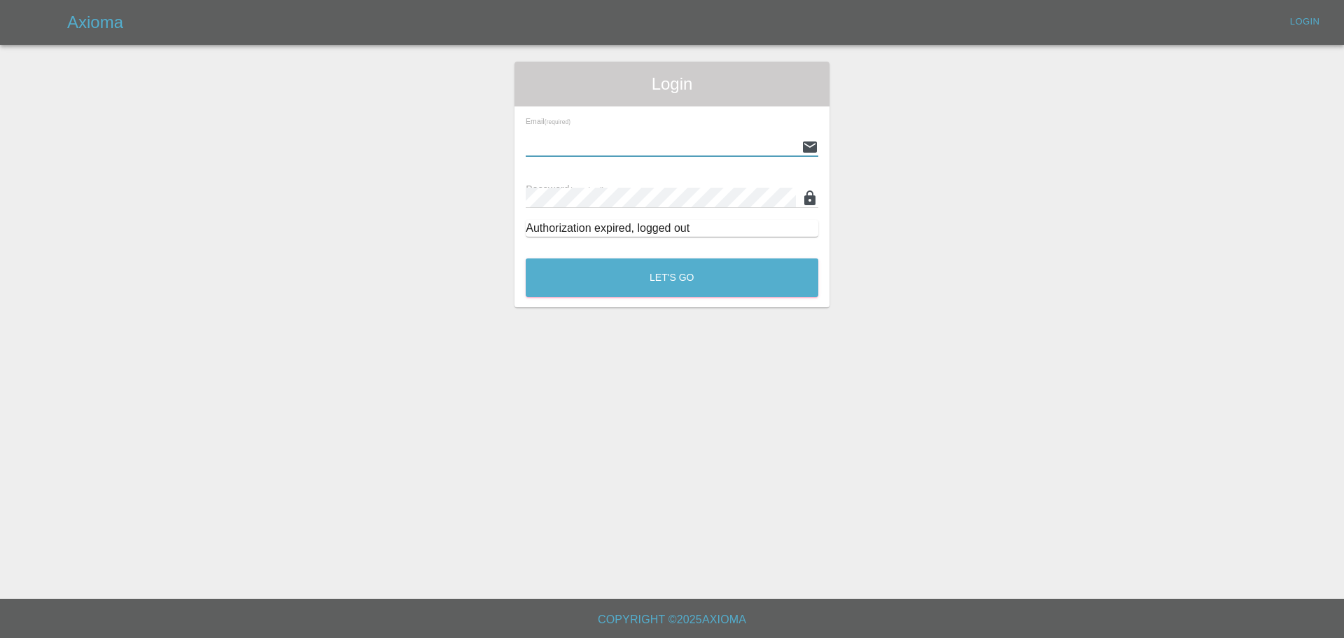 Image resolution: width=1344 pixels, height=638 pixels. I want to click on div: Authorization expired, logged out, so click(672, 228).